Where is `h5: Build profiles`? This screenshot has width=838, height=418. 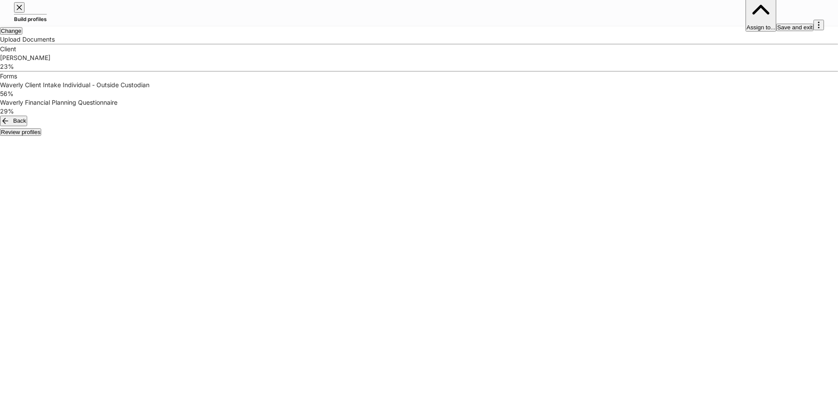 h5: Build profiles is located at coordinates (30, 19).